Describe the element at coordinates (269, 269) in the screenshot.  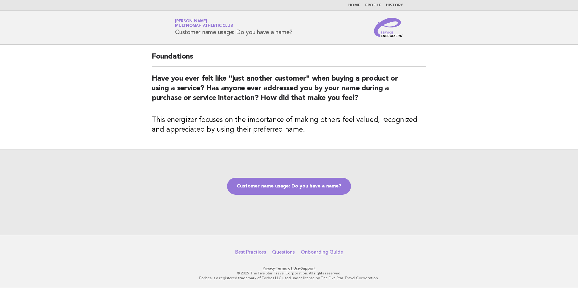
I see `a: Privacy` at that location.